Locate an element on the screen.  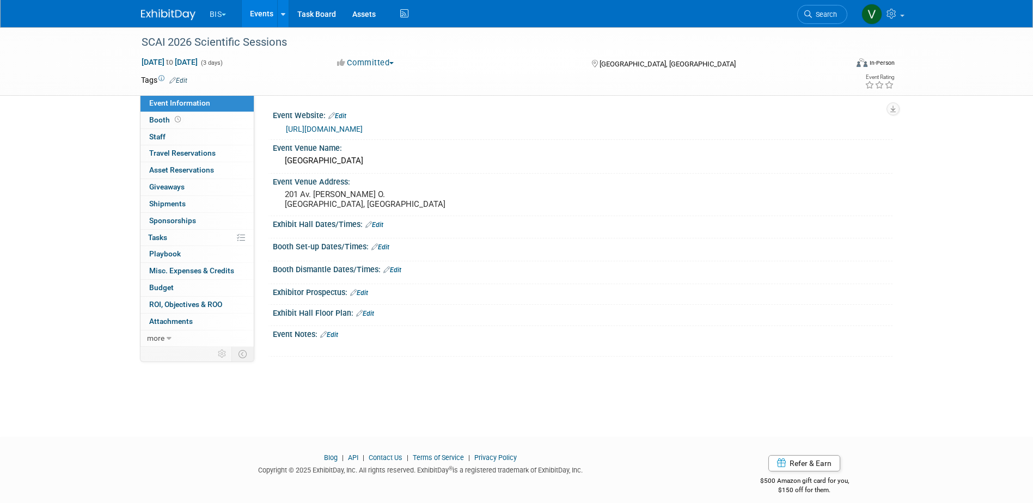
span: Staff is located at coordinates (157, 137).